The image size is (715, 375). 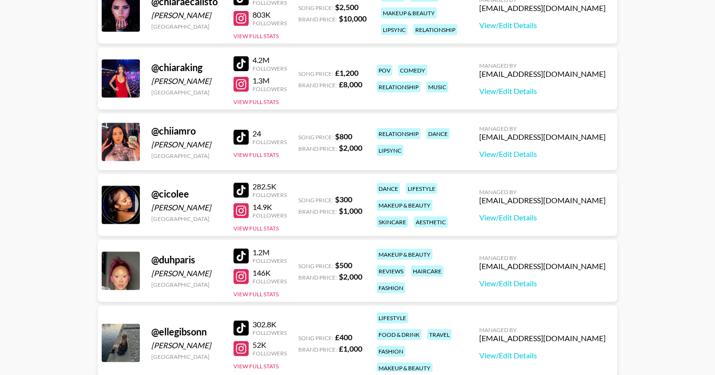 I want to click on div: lifestyle, so click(x=392, y=318).